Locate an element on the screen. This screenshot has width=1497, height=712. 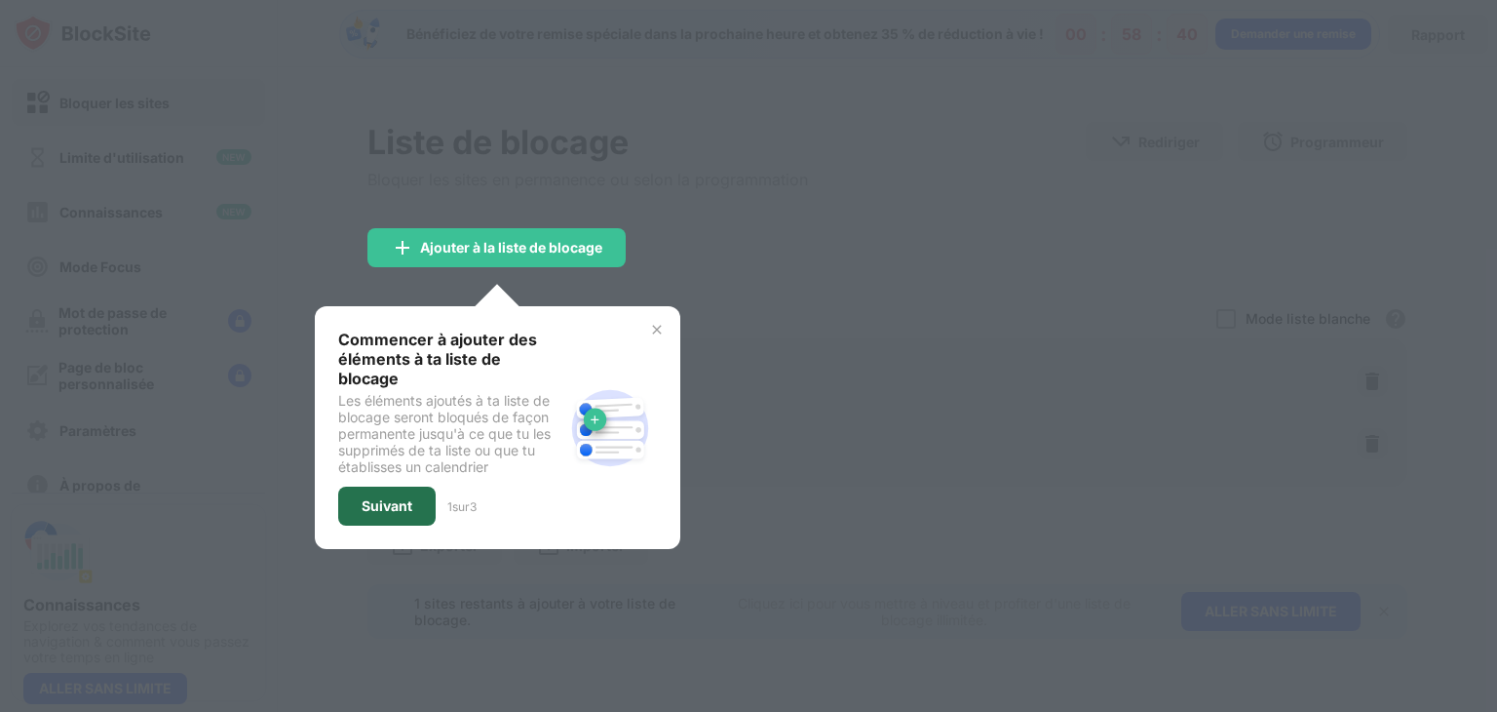
font: 3 is located at coordinates (473, 506).